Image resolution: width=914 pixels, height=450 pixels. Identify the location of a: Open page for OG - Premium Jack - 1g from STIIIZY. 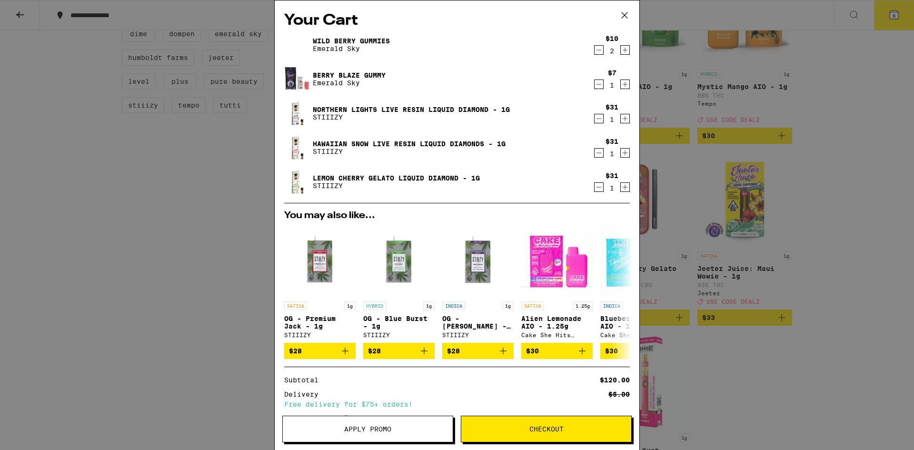
(320, 284).